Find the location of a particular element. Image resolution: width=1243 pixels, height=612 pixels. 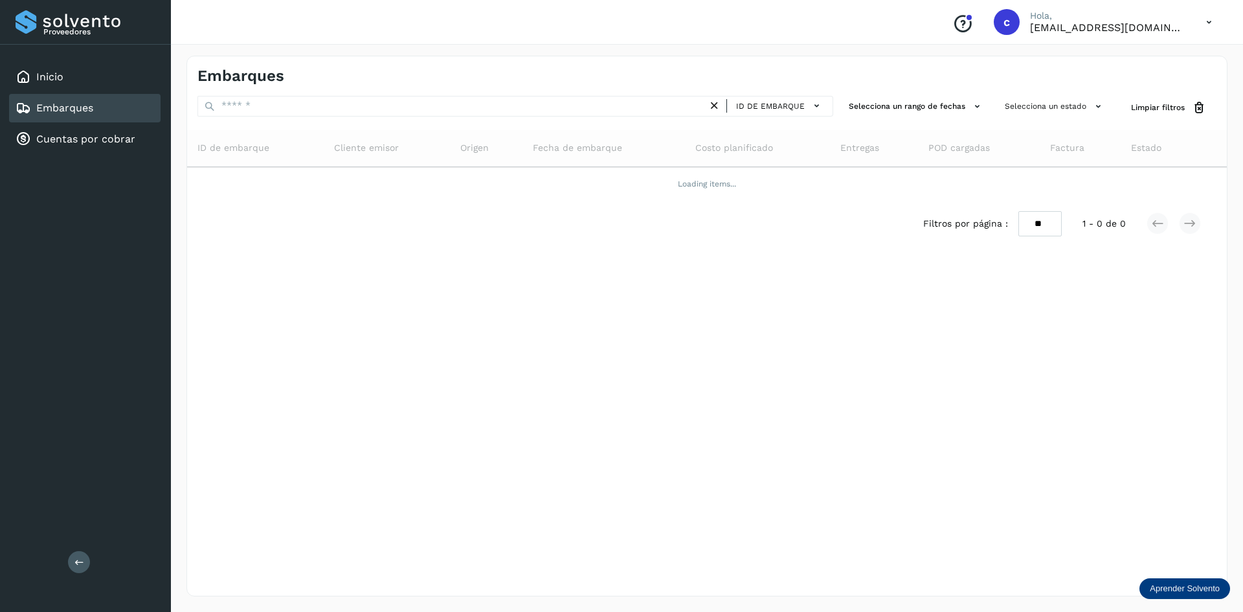

div: Embarques is located at coordinates (85, 108).